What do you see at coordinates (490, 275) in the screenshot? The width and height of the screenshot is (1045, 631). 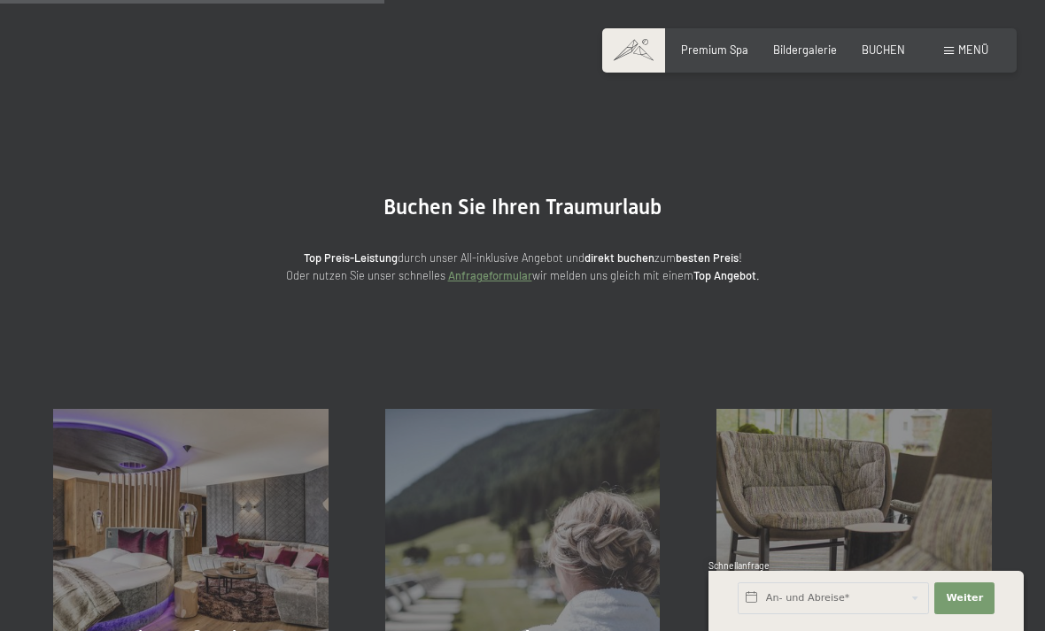 I see `a: Anfrageformular` at bounding box center [490, 275].